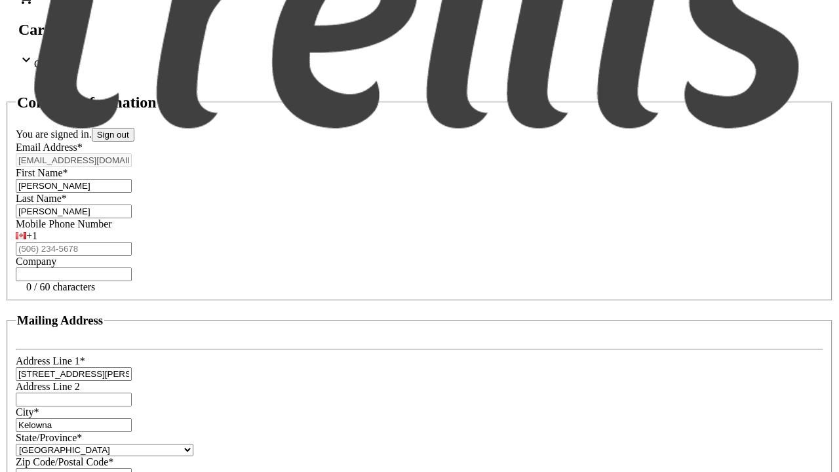 Image resolution: width=839 pixels, height=472 pixels. Describe the element at coordinates (49, 437) in the screenshot. I see `label: State/Province*` at that location.